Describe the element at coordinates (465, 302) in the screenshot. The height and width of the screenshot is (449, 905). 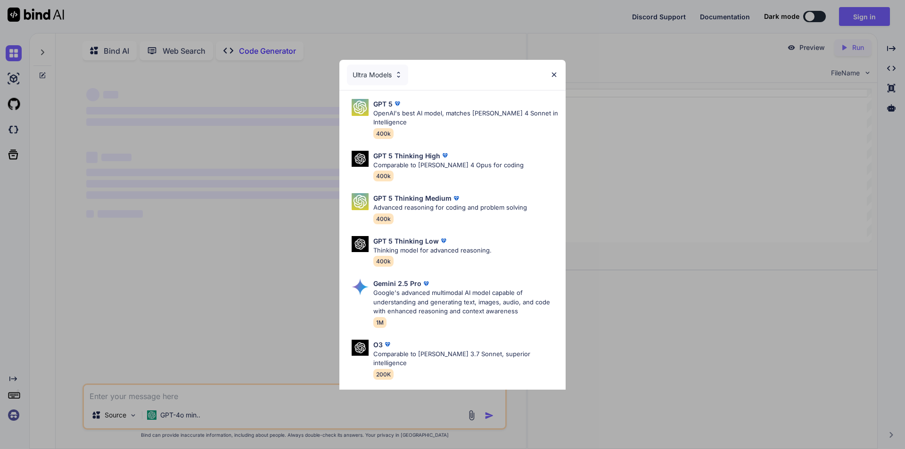
I see `p: Google's advanced multimodal AI model capable of understanding and generating text, images, audio...` at that location.